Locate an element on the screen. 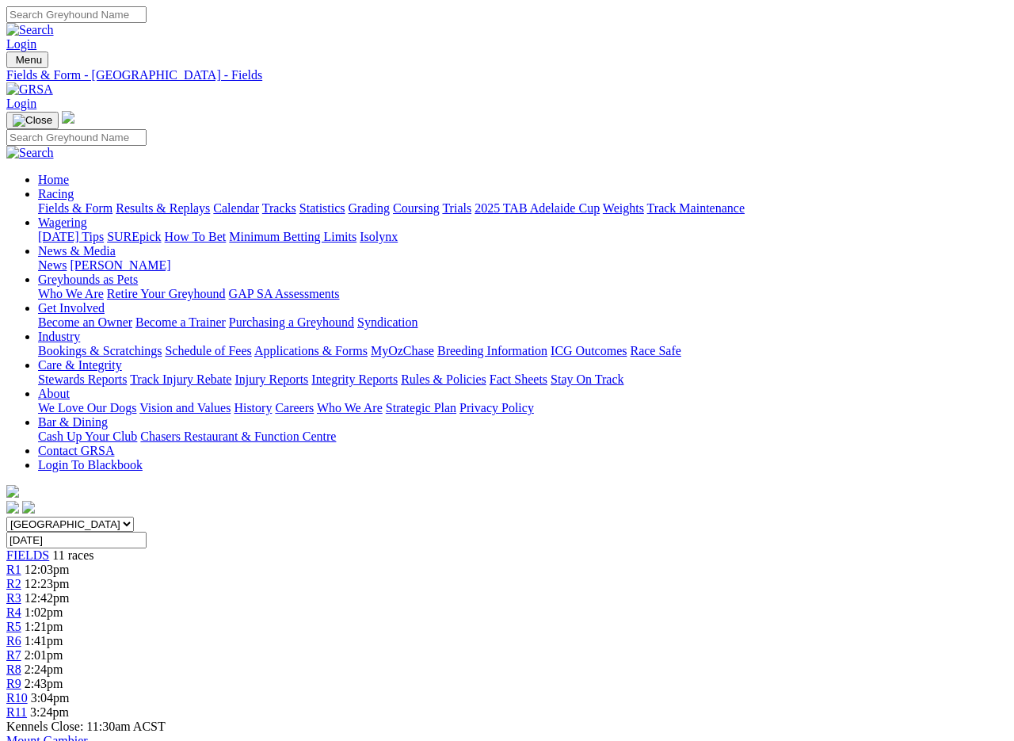 Image resolution: width=1014 pixels, height=741 pixels. a: Care & Integrity is located at coordinates (80, 364).